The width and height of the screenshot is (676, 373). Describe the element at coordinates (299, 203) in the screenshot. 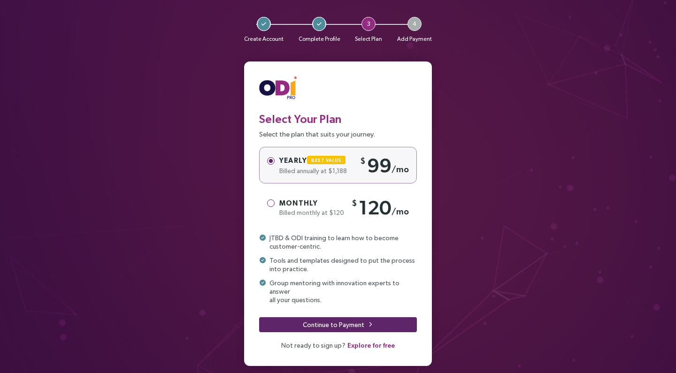

I see `span: Monthly` at that location.